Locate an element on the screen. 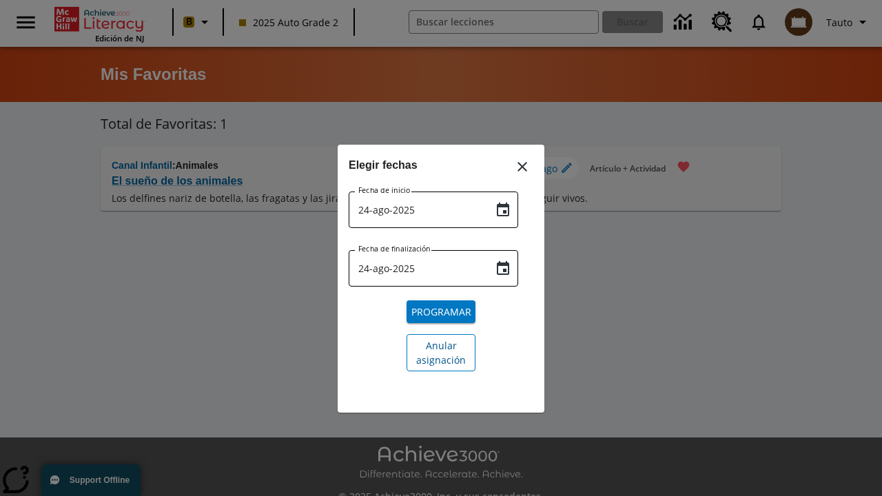 The image size is (882, 496). span: Programar is located at coordinates (441, 311).